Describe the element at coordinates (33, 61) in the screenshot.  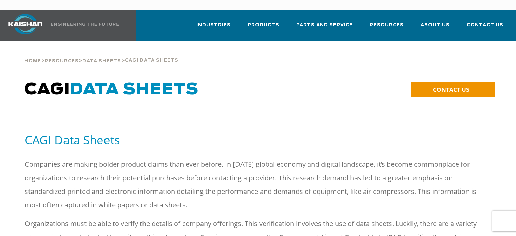
I see `a: Home` at that location.